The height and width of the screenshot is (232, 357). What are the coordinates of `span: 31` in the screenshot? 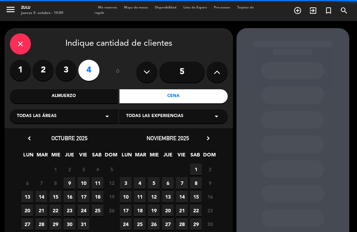 It's located at (83, 224).